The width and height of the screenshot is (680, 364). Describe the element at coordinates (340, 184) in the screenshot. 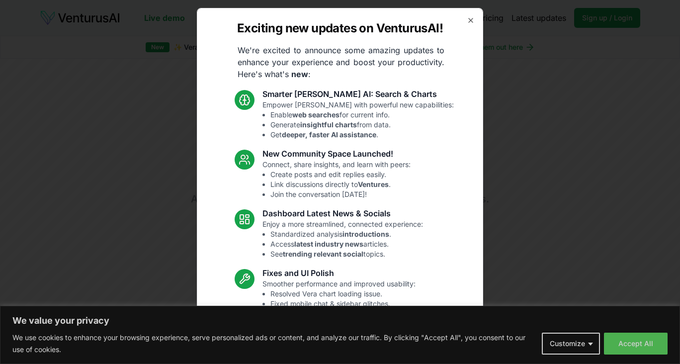

I see `li: Link discussions directly to .` at that location.